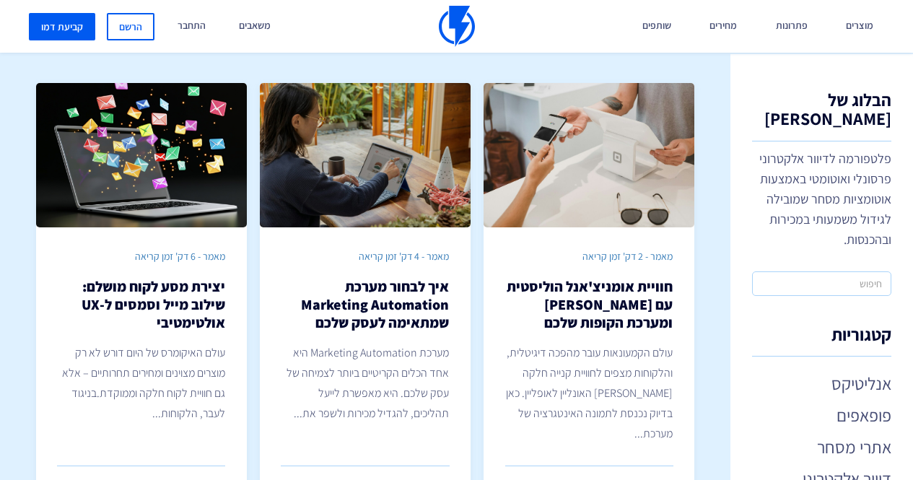 The height and width of the screenshot is (480, 913). Describe the element at coordinates (822, 447) in the screenshot. I see `a: אתרי מסחר` at that location.